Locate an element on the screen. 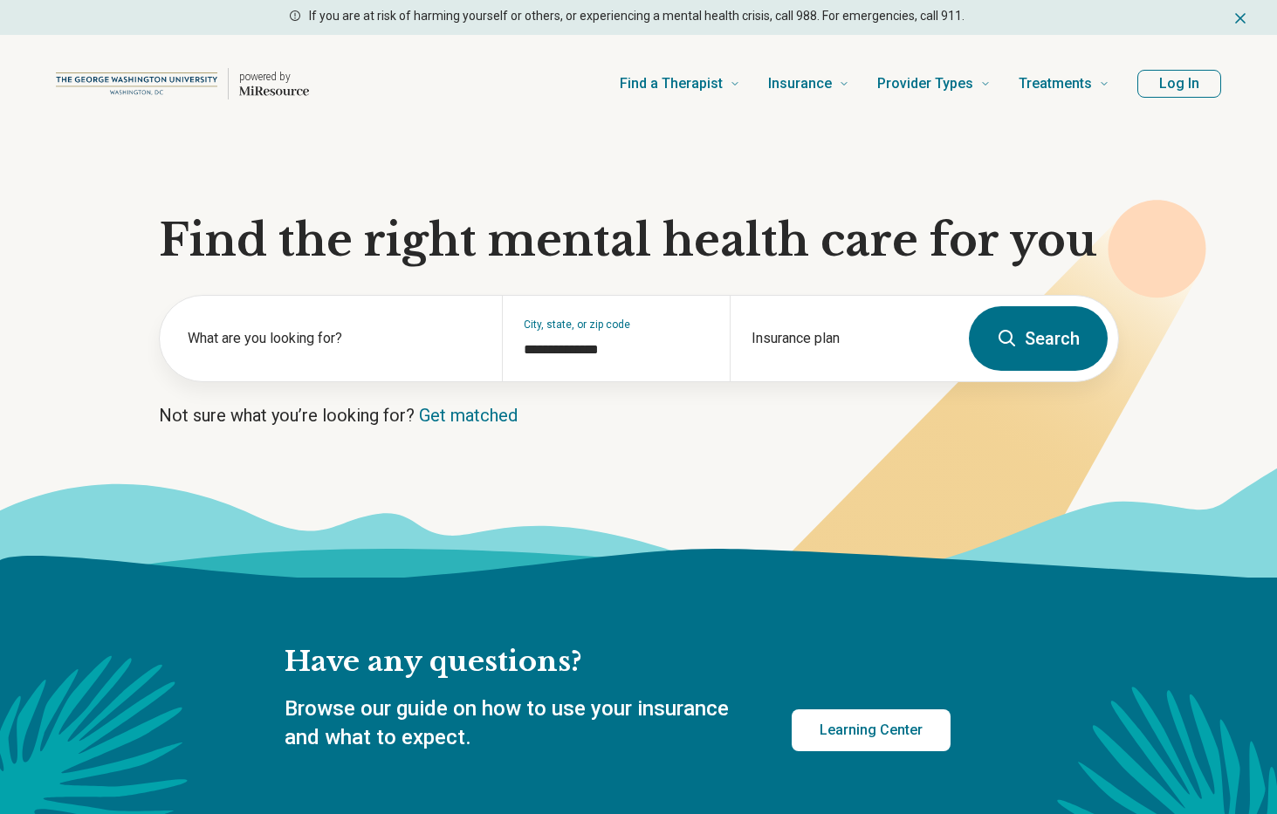 This screenshot has height=814, width=1277. p: powered by is located at coordinates (274, 77).